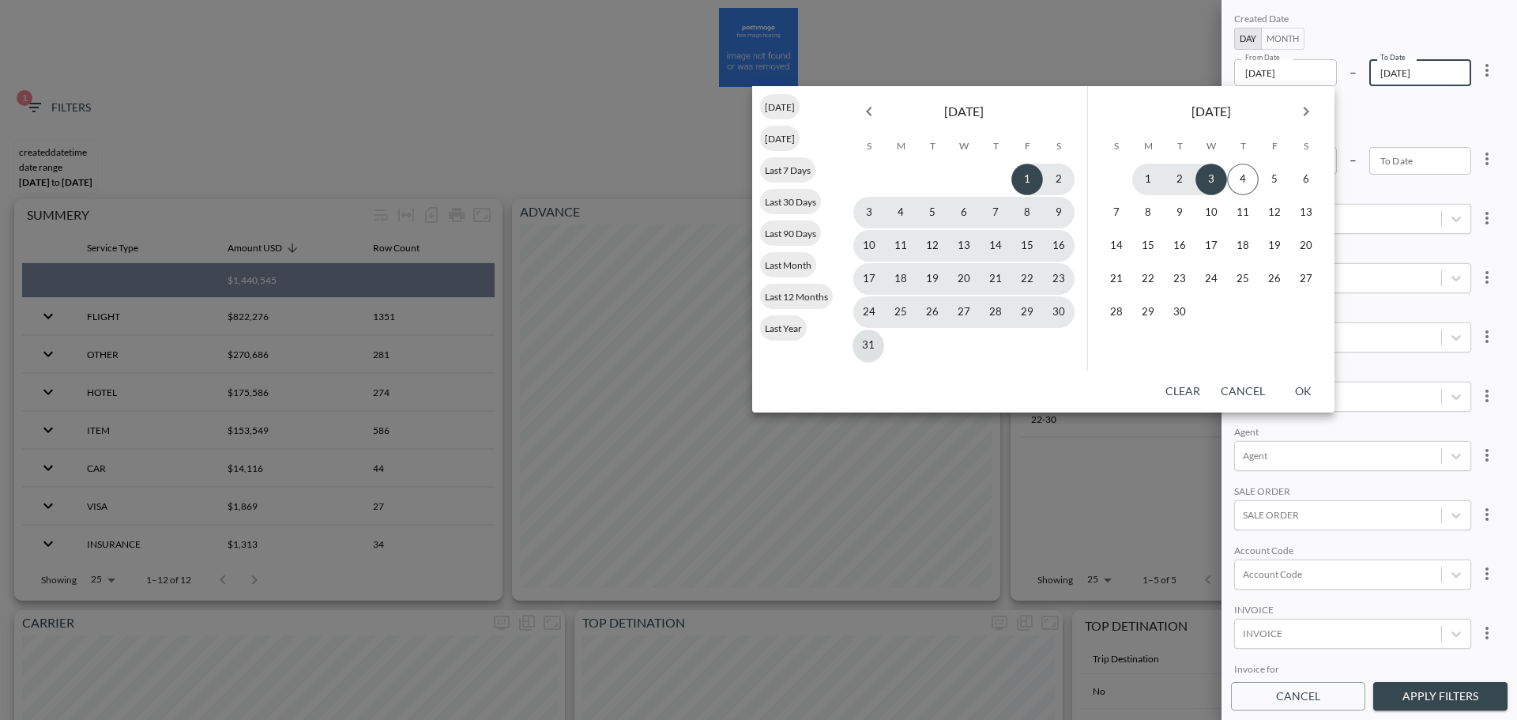  I want to click on button: 17, so click(1211, 246).